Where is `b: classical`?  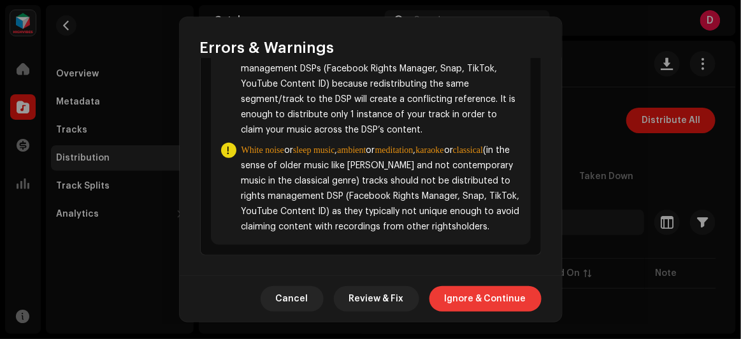 b: classical is located at coordinates (468, 150).